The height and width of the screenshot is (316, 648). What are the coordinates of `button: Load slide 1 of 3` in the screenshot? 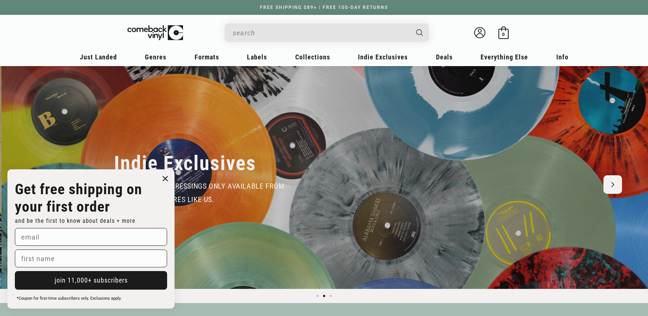 It's located at (317, 296).